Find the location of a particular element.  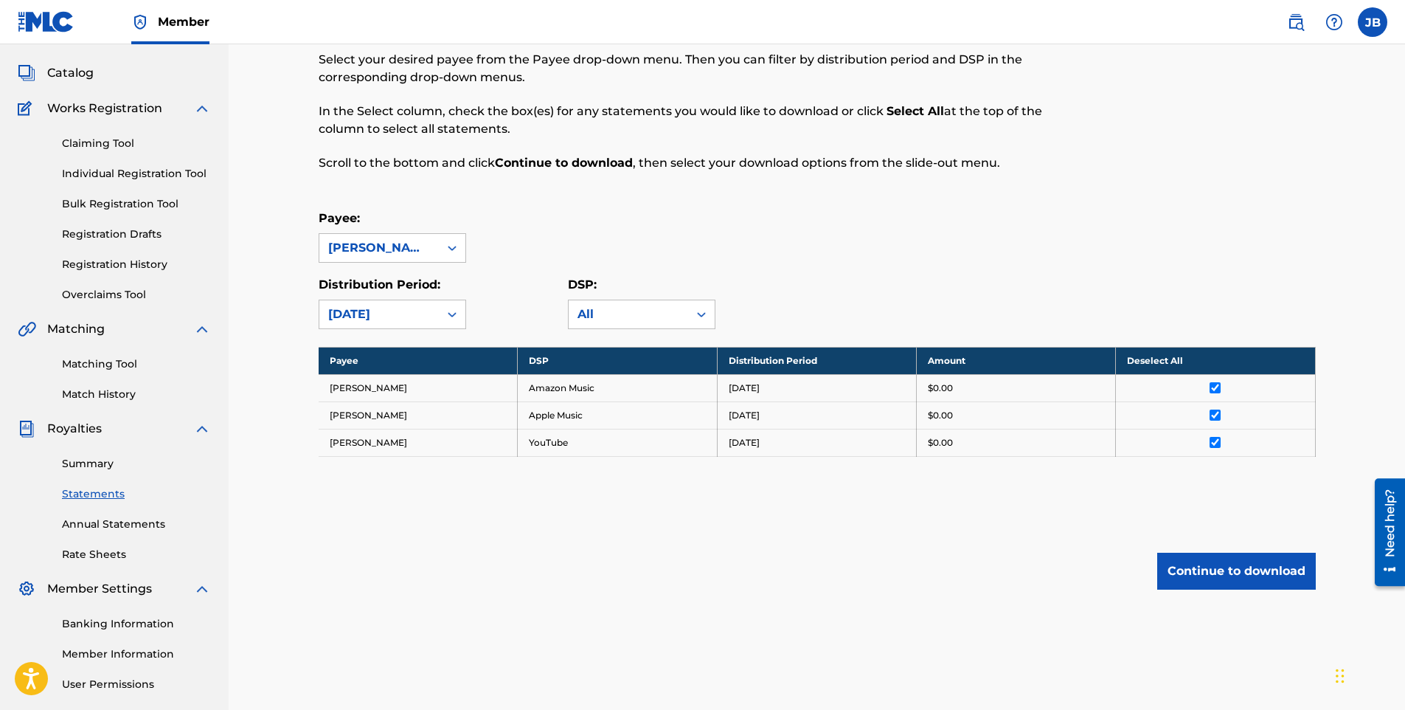

img: search is located at coordinates (1296, 22).